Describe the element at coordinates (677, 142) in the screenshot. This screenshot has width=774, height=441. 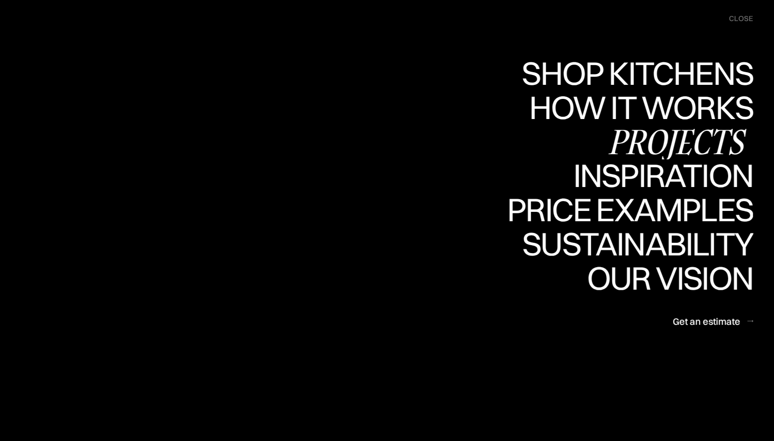
I see `a: Projects` at that location.